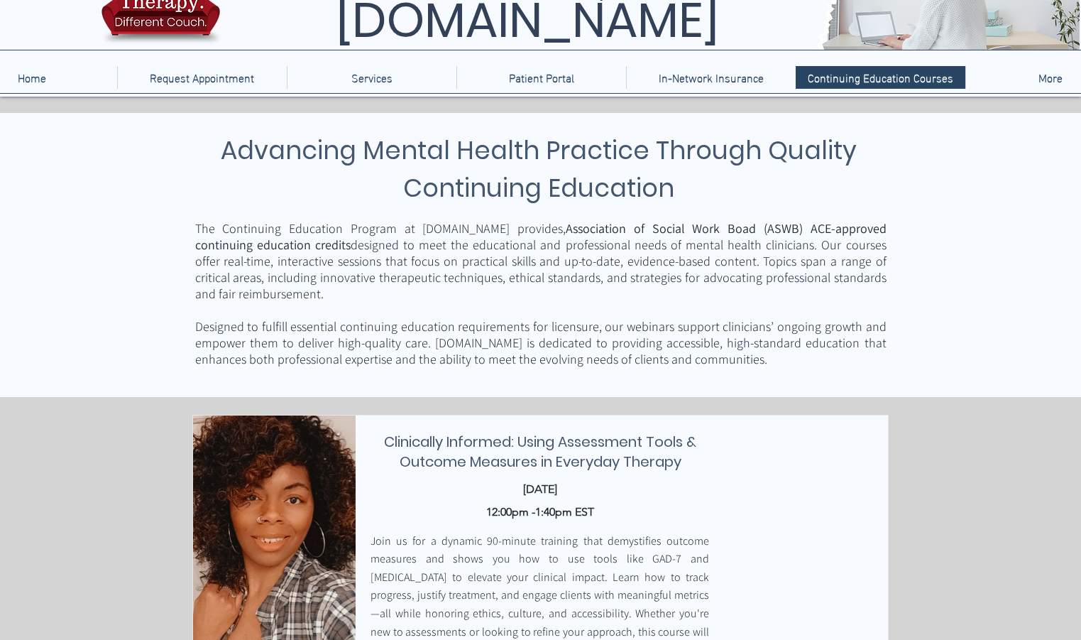 The image size is (1081, 640). Describe the element at coordinates (711, 77) in the screenshot. I see `a: In-Network Insurance` at that location.